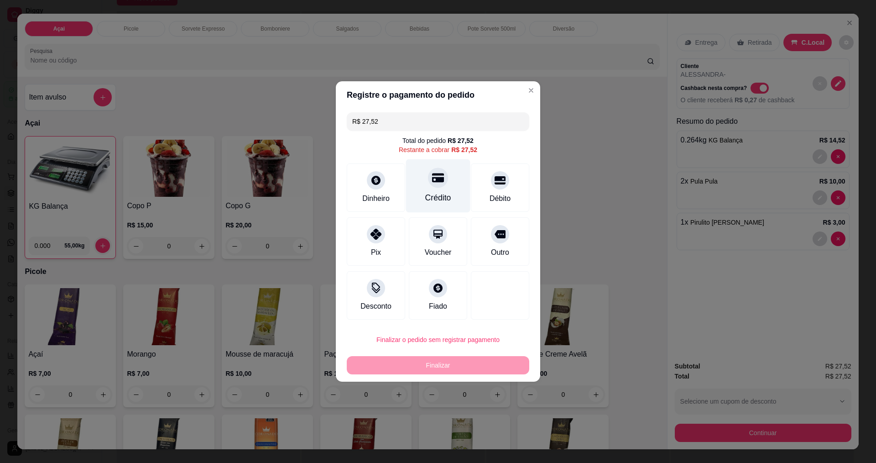 The width and height of the screenshot is (876, 463). Describe the element at coordinates (500, 252) in the screenshot. I see `div: Outro` at that location.